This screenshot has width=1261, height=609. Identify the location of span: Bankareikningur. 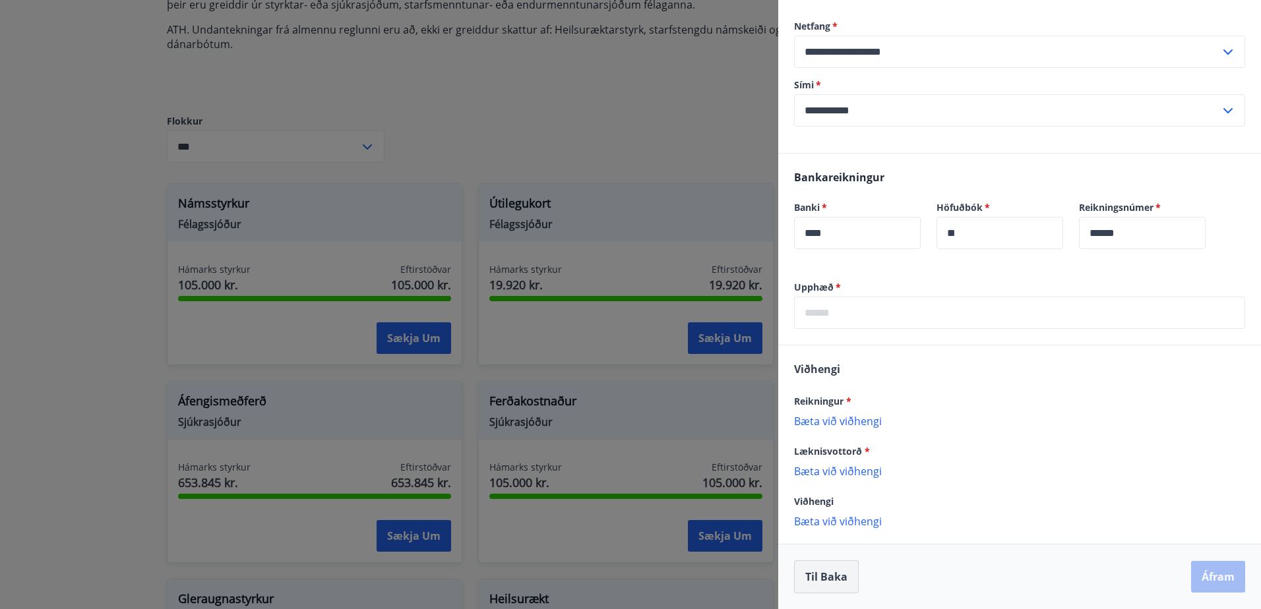
(839, 177).